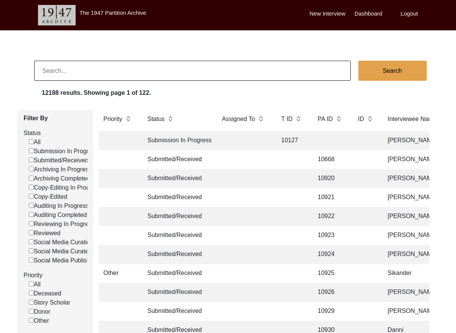 The height and width of the screenshot is (333, 456). I want to click on button: Search, so click(392, 71).